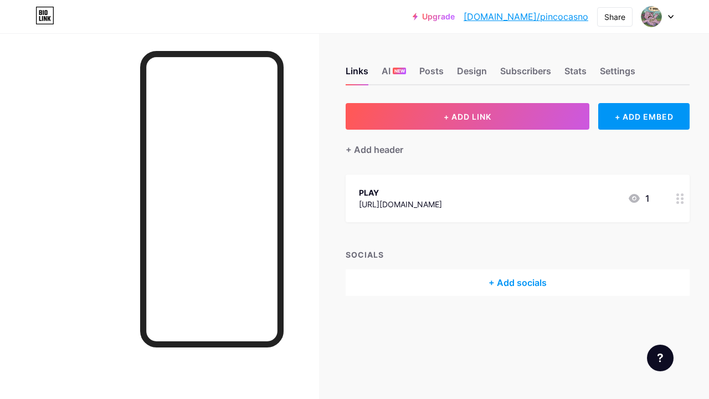 This screenshot has width=709, height=399. I want to click on button: + ADD LINK, so click(467, 116).